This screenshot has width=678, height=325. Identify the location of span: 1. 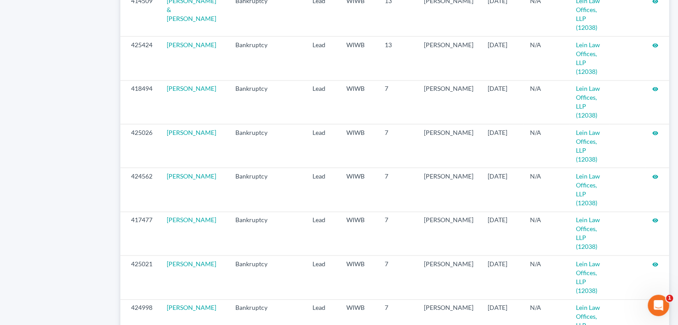
(670, 299).